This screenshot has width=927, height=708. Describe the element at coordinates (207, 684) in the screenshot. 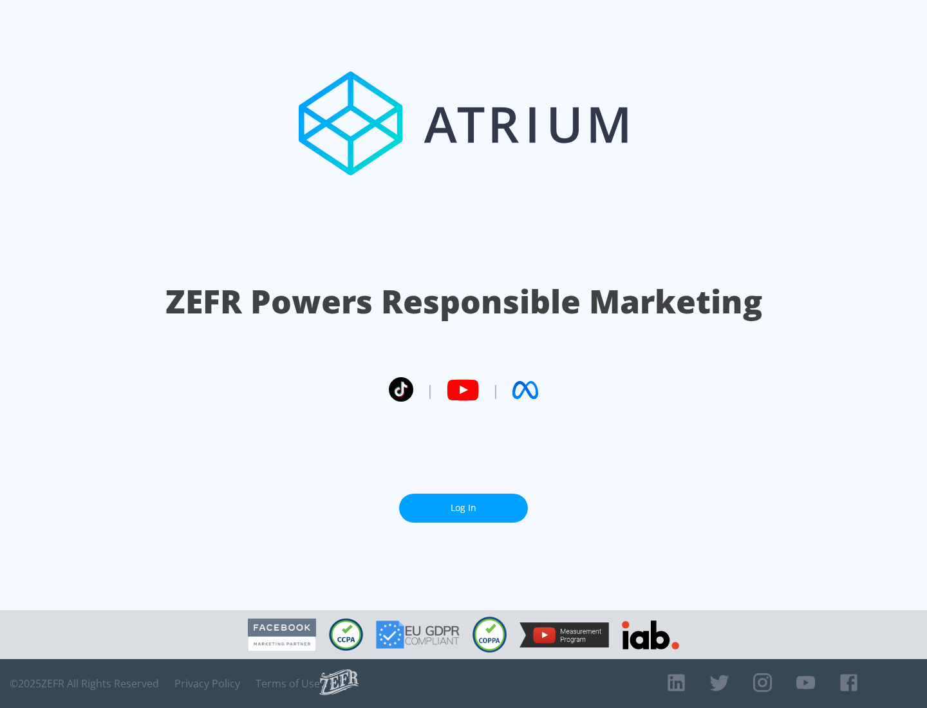

I see `a: Privacy Policy` at that location.